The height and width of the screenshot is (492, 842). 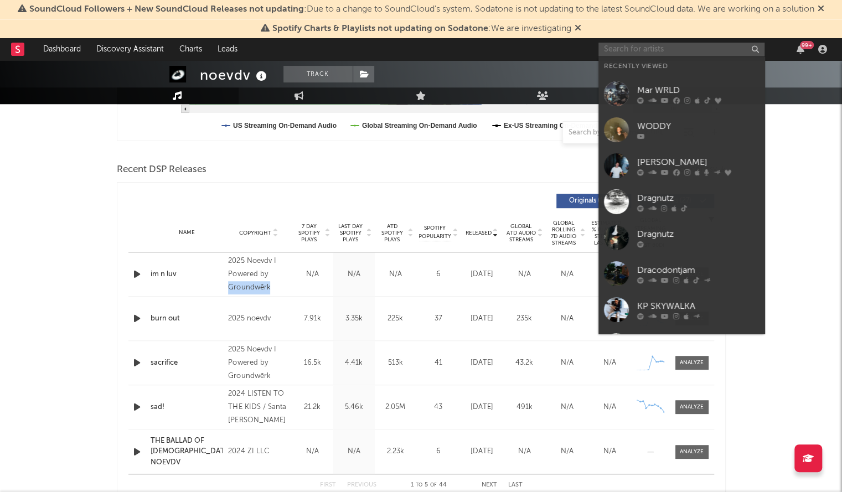 What do you see at coordinates (187, 275) in the screenshot?
I see `a: im n luv` at bounding box center [187, 275].